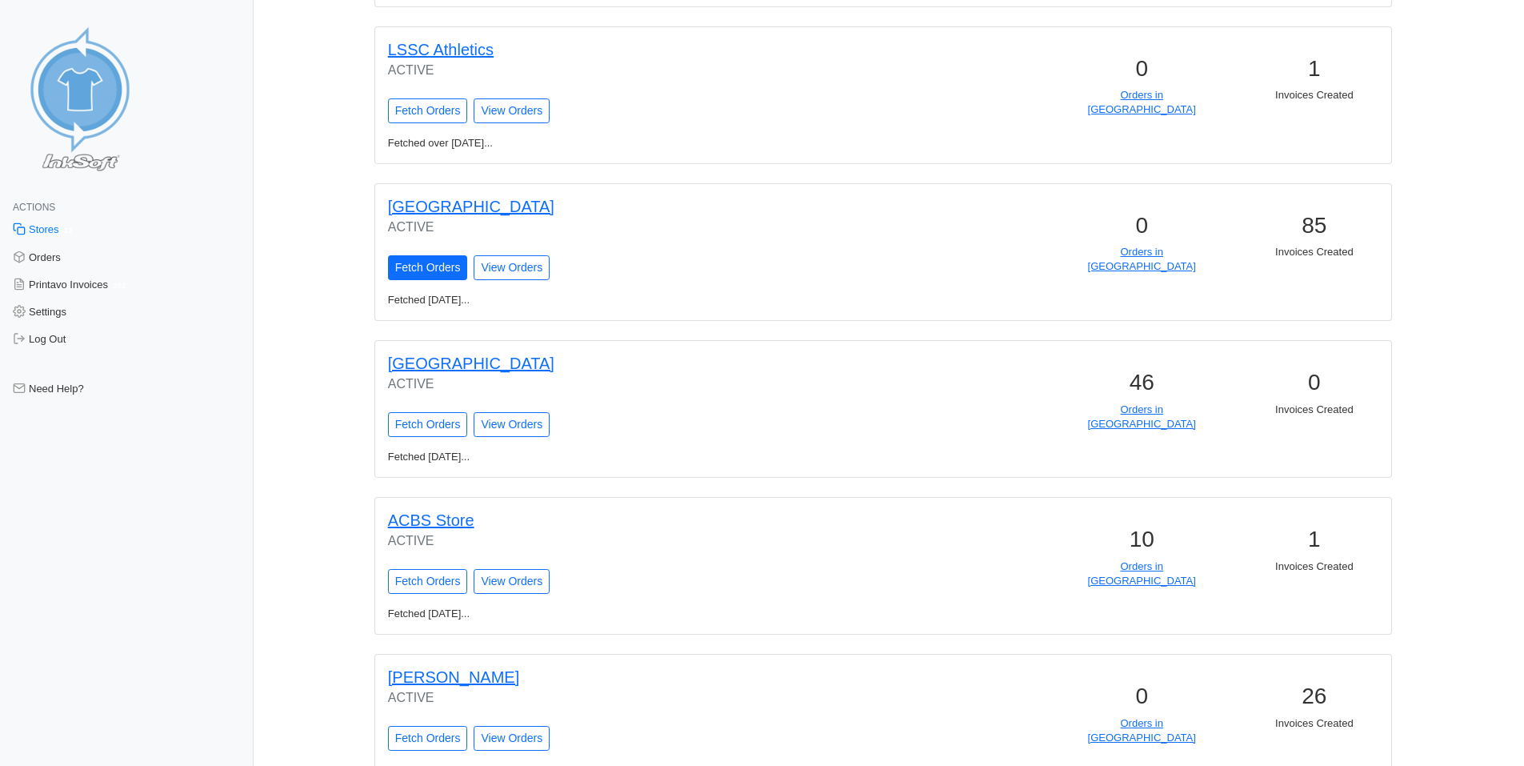 This screenshot has height=766, width=1524. Describe the element at coordinates (1314, 696) in the screenshot. I see `h3: 26` at that location.